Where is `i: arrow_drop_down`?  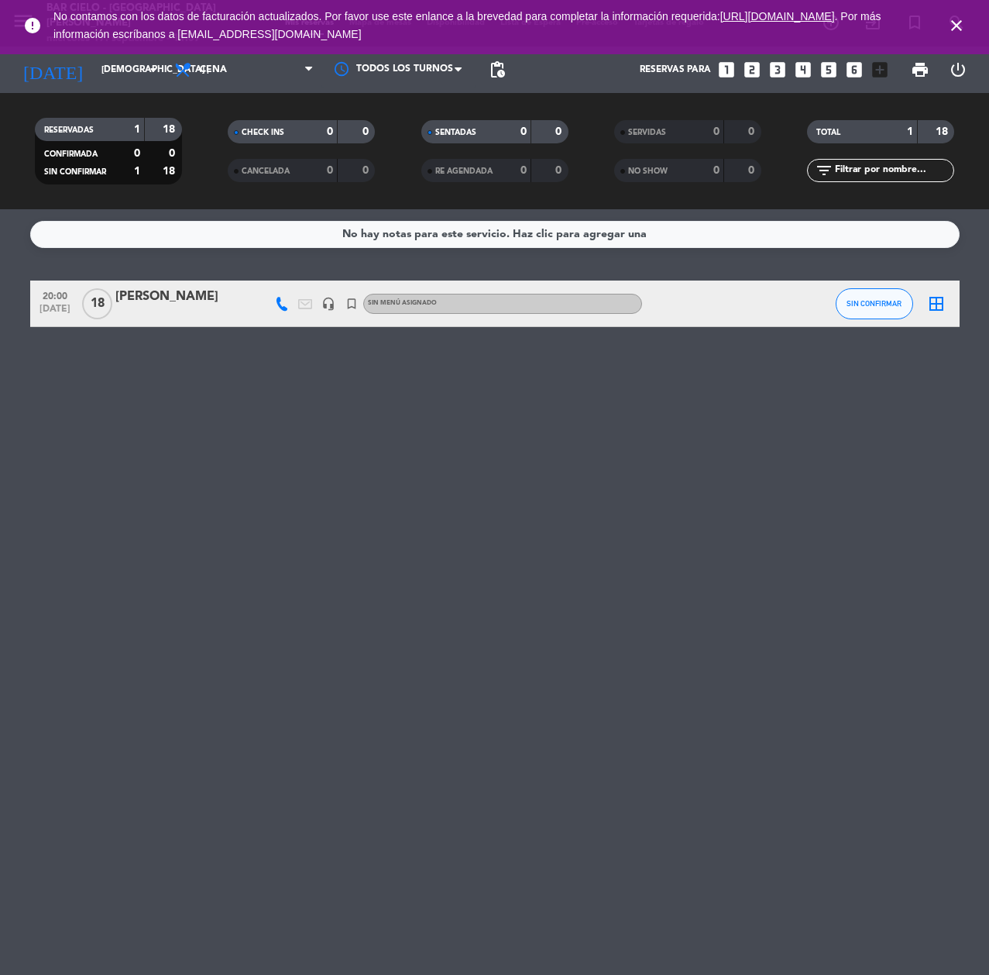 i: arrow_drop_down is located at coordinates (153, 70).